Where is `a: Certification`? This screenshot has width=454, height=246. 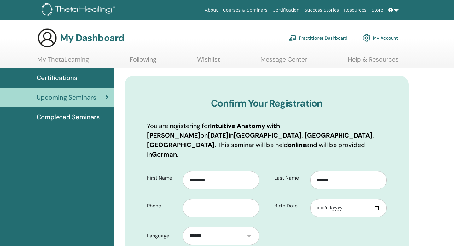 a: Certification is located at coordinates (286, 10).